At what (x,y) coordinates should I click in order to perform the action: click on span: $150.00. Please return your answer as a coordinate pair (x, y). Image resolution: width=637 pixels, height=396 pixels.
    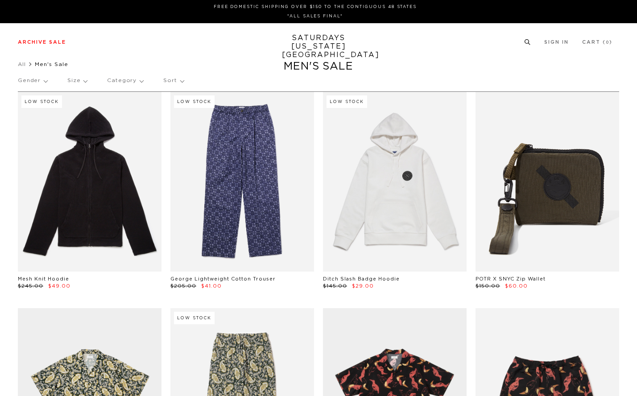
    Looking at the image, I should click on (487, 286).